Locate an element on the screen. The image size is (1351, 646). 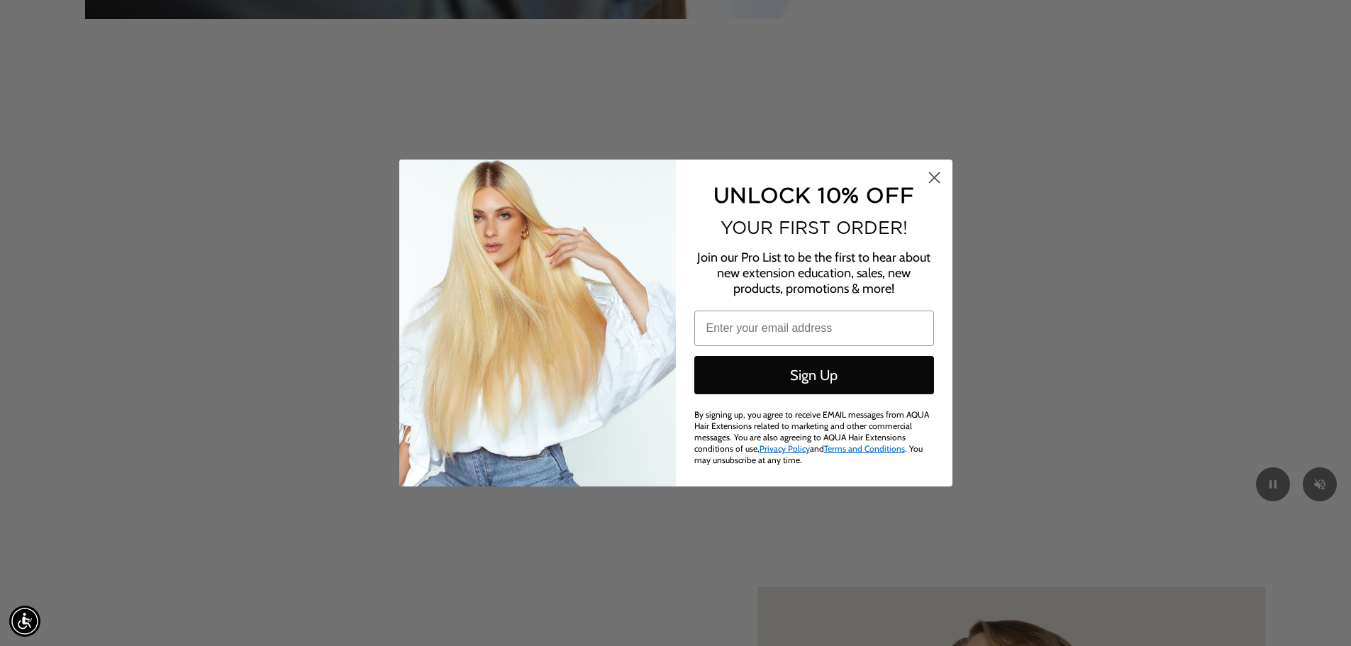
input: Enter your email address is located at coordinates (814, 328).